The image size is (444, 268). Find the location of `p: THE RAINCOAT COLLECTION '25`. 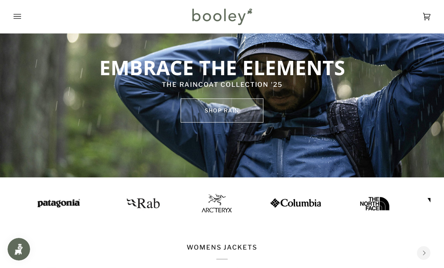

p: THE RAINCOAT COLLECTION '25 is located at coordinates (222, 85).